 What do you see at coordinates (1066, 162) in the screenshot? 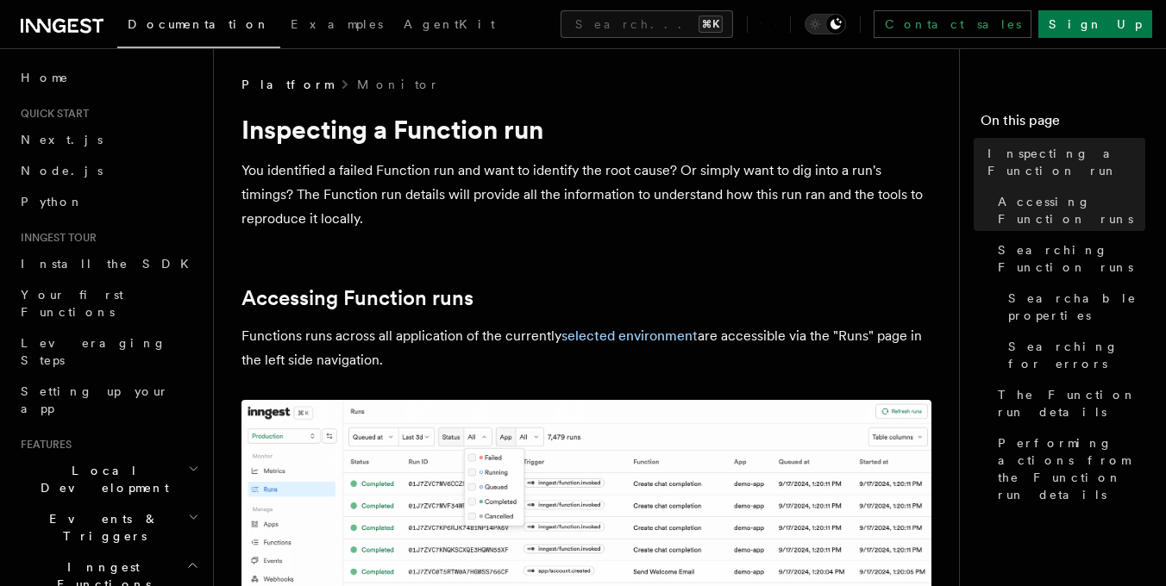
I see `span: Inspecting a Function run` at bounding box center [1066, 162].